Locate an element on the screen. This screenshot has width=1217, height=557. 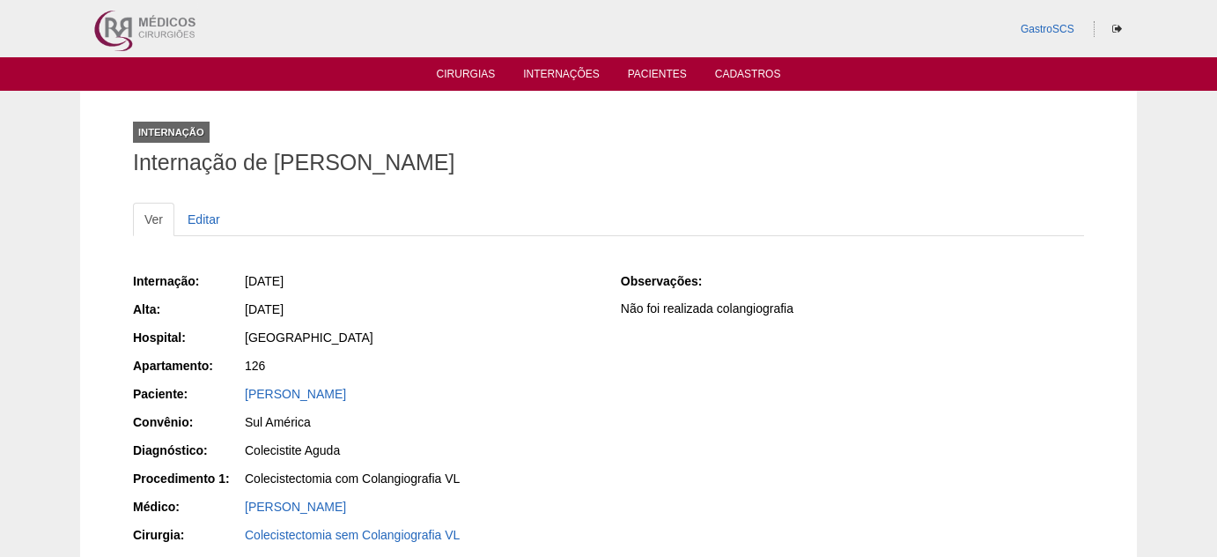
div: Convênio: is located at coordinates (188, 422).